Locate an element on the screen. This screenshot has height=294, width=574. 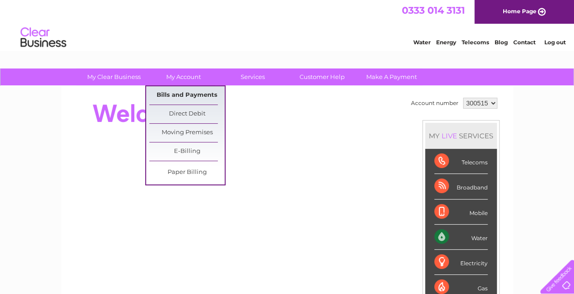
a: E-Billing is located at coordinates (187, 152).